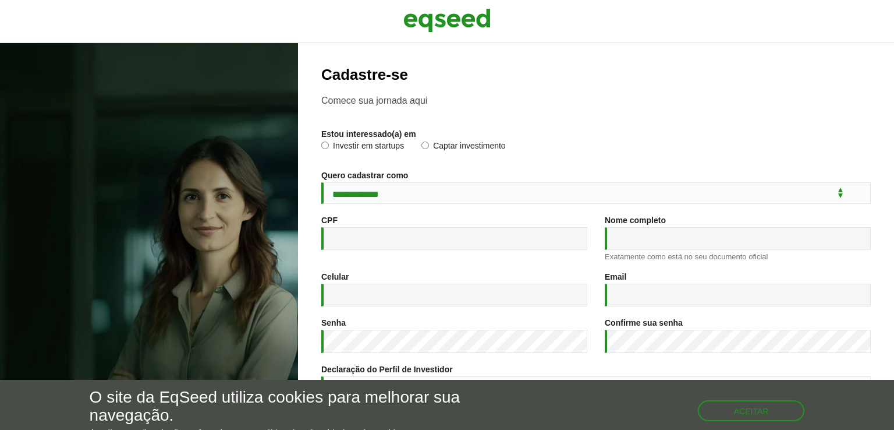 This screenshot has width=894, height=430. What do you see at coordinates (463, 147) in the screenshot?
I see `label: Captar investimento` at bounding box center [463, 147].